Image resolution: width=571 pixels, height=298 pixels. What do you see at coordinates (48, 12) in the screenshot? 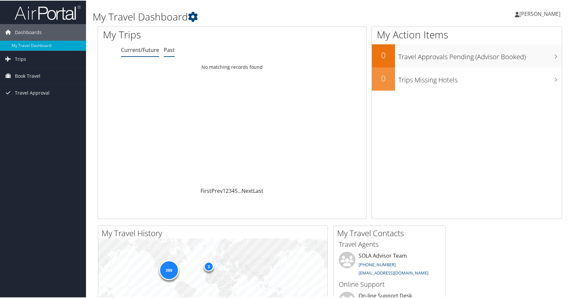
I see `img: airportal-logo.png` at bounding box center [48, 12].